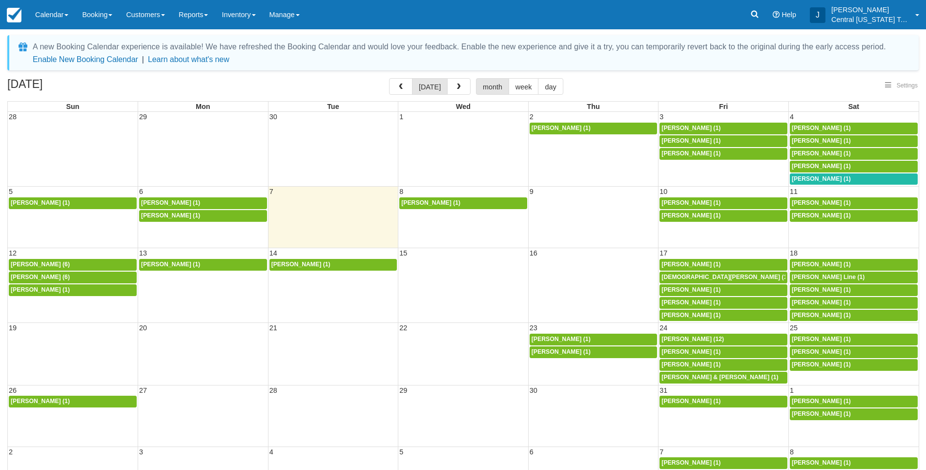  Describe the element at coordinates (403, 390) in the screenshot. I see `span: 29` at that location.